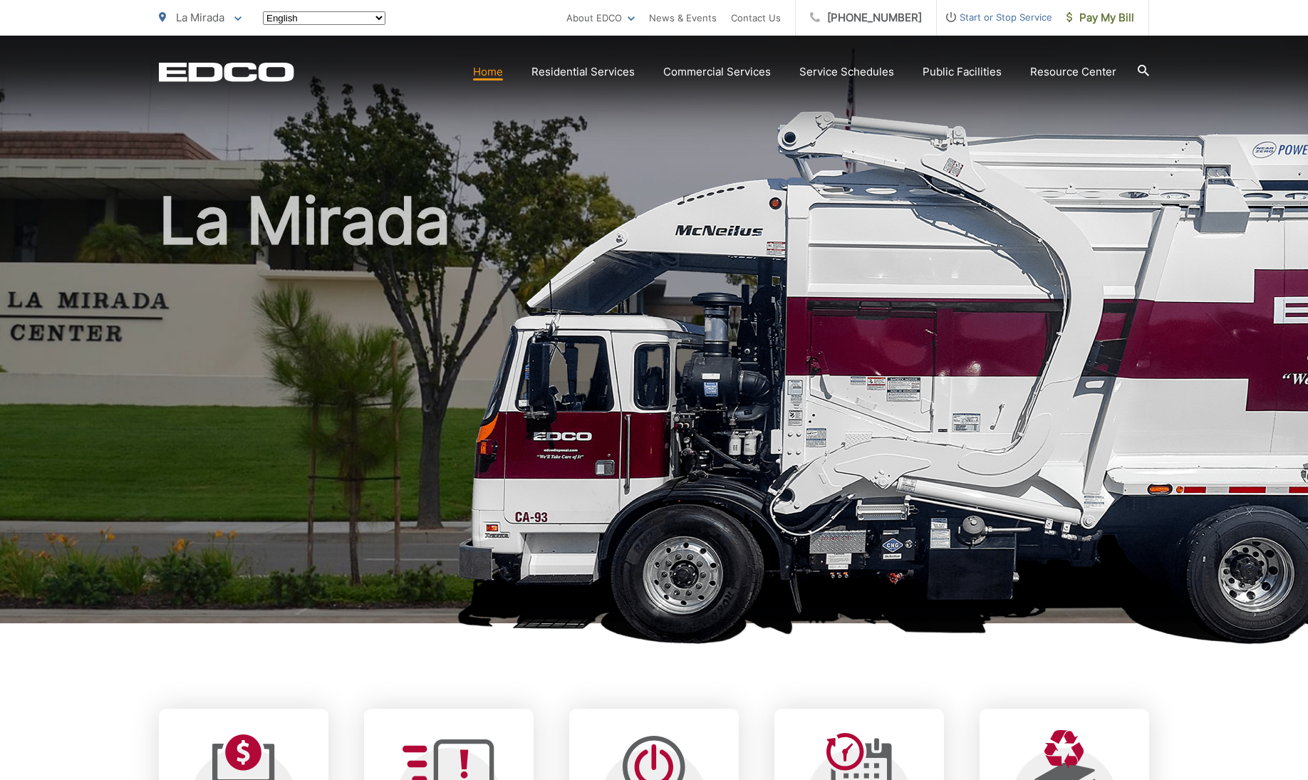 The image size is (1308, 780). Describe the element at coordinates (654, 410) in the screenshot. I see `h1: La Mirada` at that location.